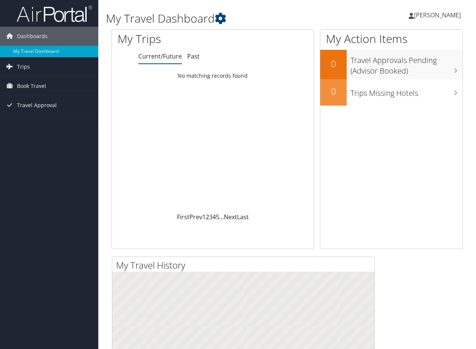  Describe the element at coordinates (210, 217) in the screenshot. I see `a: 3` at that location.